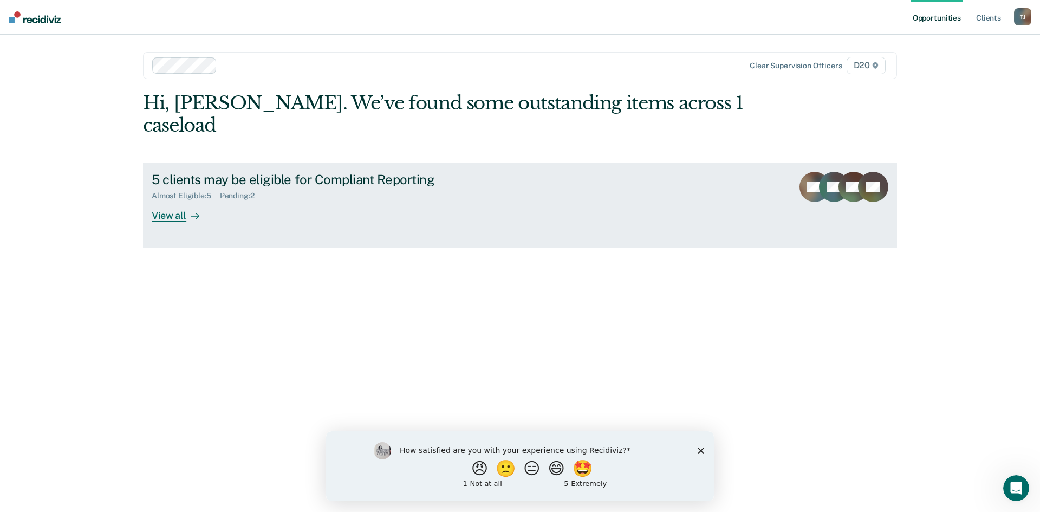 The width and height of the screenshot is (1040, 512). I want to click on button: 2, so click(180, 37).